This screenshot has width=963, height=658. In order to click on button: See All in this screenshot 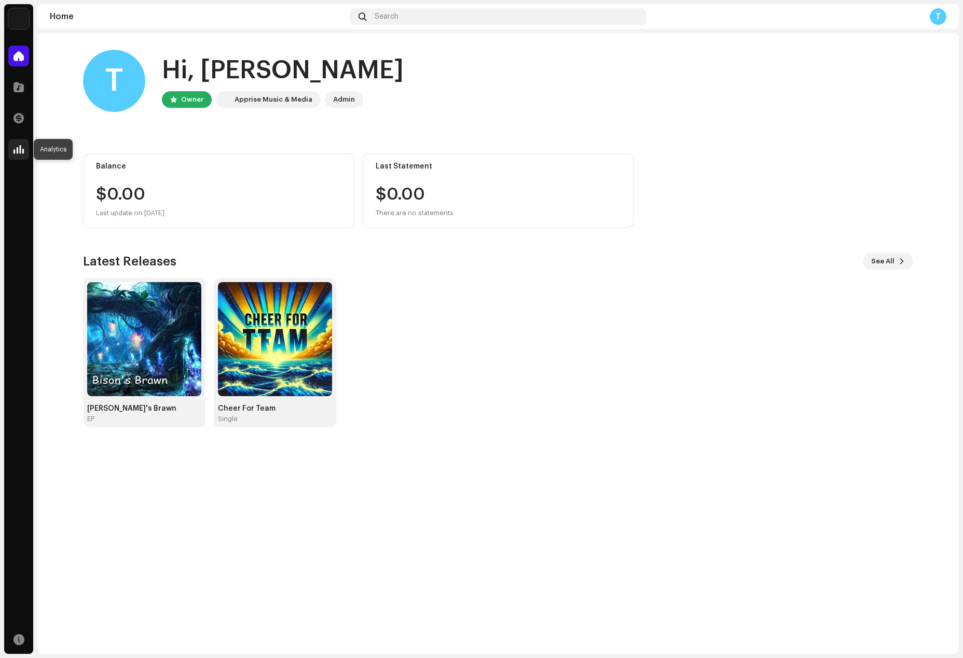, I will do `click(887, 261)`.